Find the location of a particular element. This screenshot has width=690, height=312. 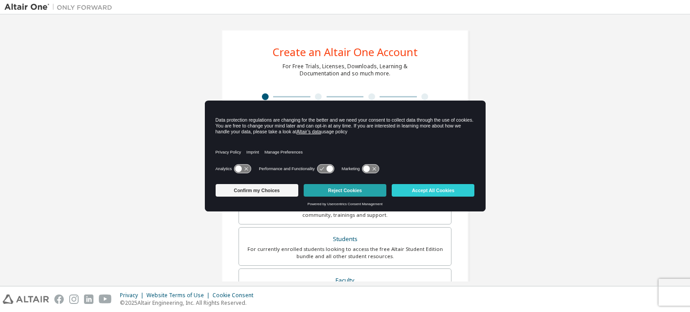

div: Privacy is located at coordinates (133, 296).